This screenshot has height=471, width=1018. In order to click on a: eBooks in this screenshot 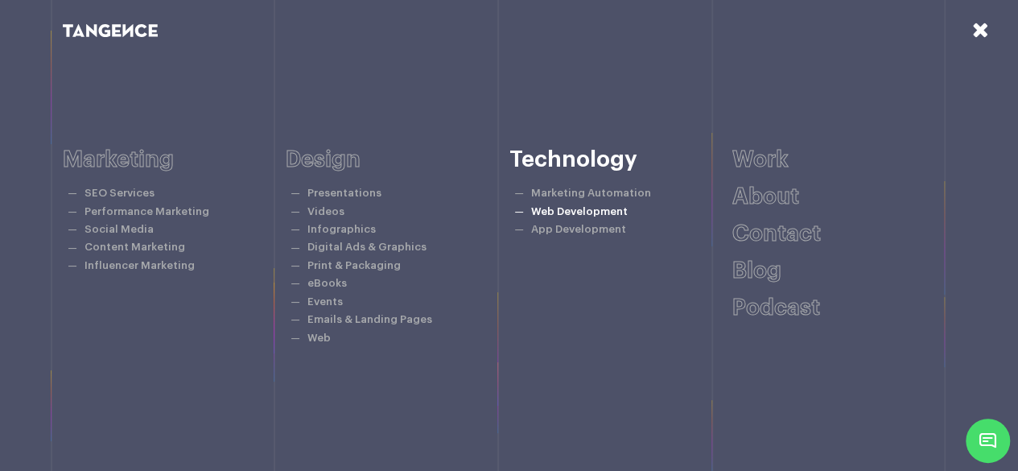, I will do `click(327, 282)`.